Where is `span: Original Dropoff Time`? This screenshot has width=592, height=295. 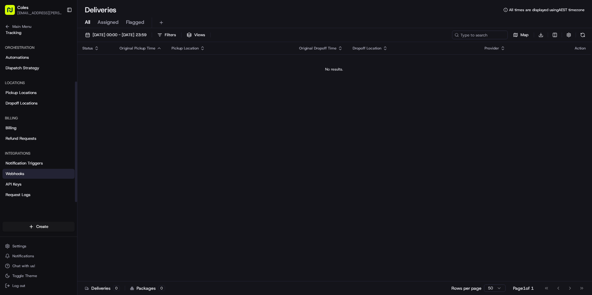
span: Original Dropoff Time is located at coordinates (317, 48).